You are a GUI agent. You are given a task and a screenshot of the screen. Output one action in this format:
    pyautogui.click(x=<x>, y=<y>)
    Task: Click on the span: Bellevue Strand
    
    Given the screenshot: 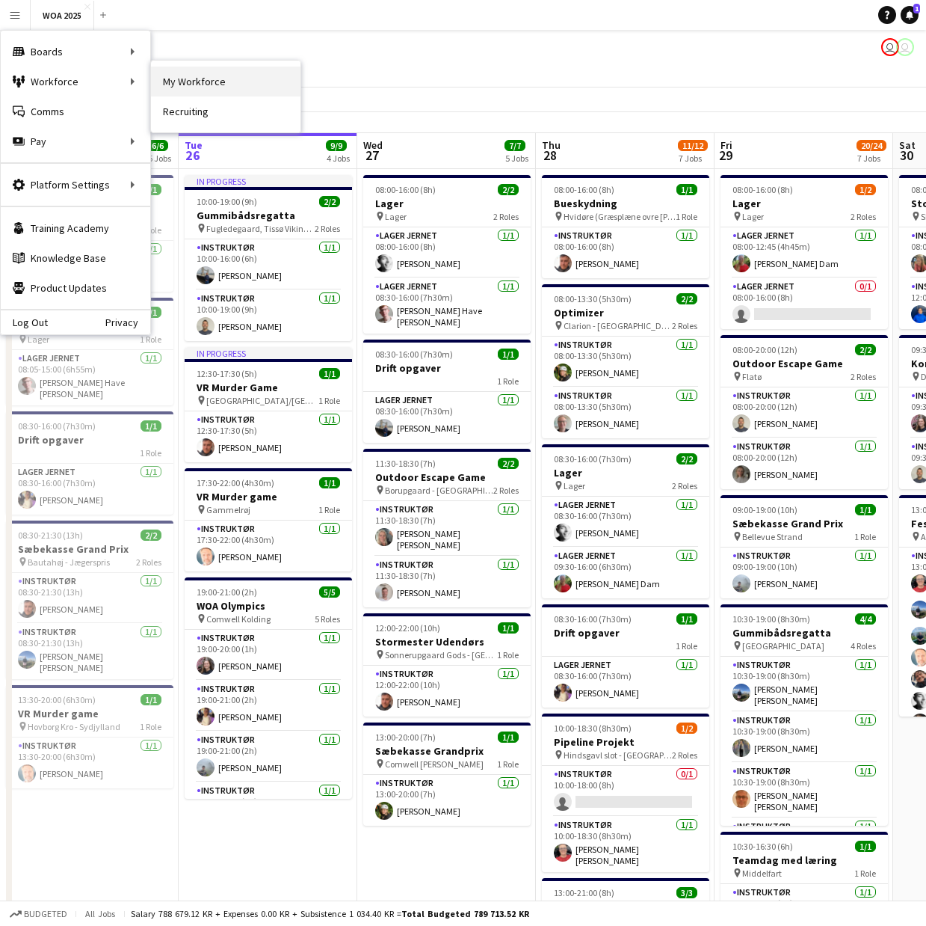 What is the action you would take?
    pyautogui.click(x=772, y=536)
    